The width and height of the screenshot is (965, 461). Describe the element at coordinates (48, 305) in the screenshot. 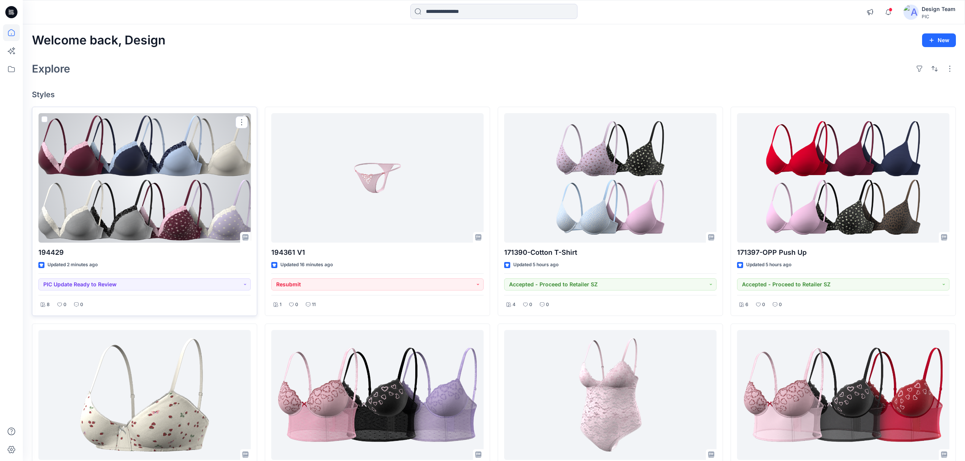

I see `p: 8` at that location.